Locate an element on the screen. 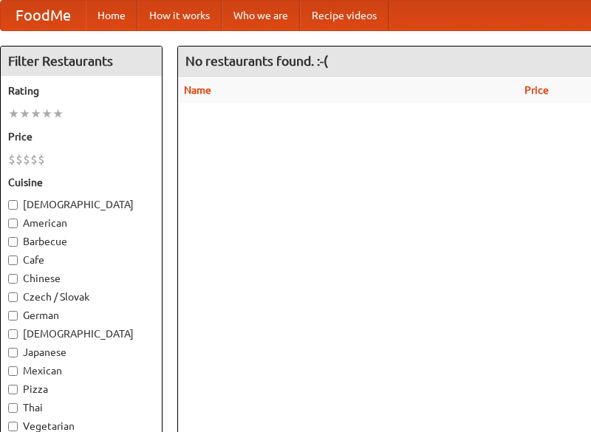  label: Thai is located at coordinates (81, 408).